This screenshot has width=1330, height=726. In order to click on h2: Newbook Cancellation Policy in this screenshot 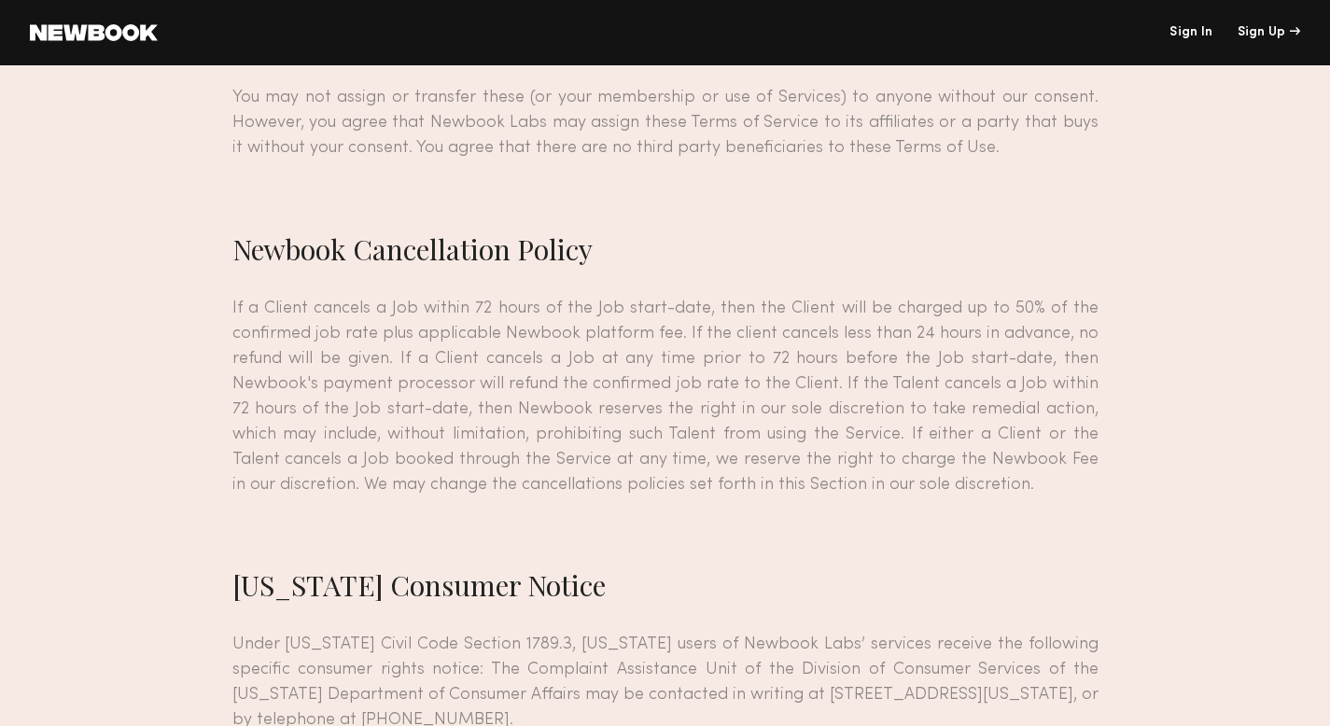, I will do `click(666, 249)`.